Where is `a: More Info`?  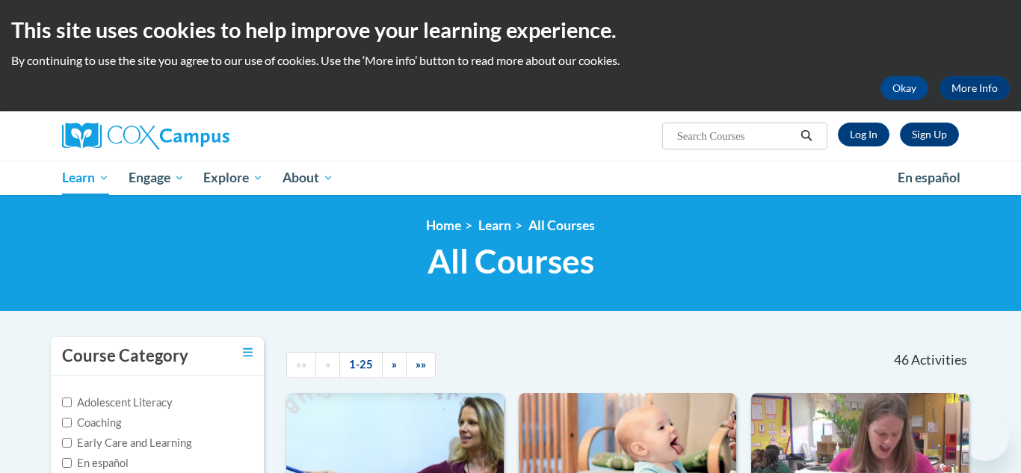 a: More Info is located at coordinates (974, 88).